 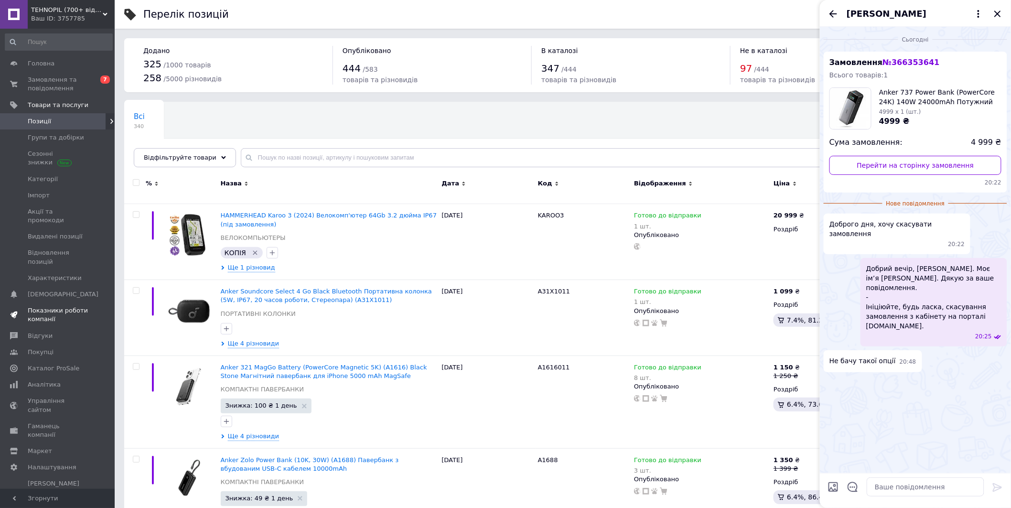 I want to click on span: / 1000 товарів, so click(x=187, y=65).